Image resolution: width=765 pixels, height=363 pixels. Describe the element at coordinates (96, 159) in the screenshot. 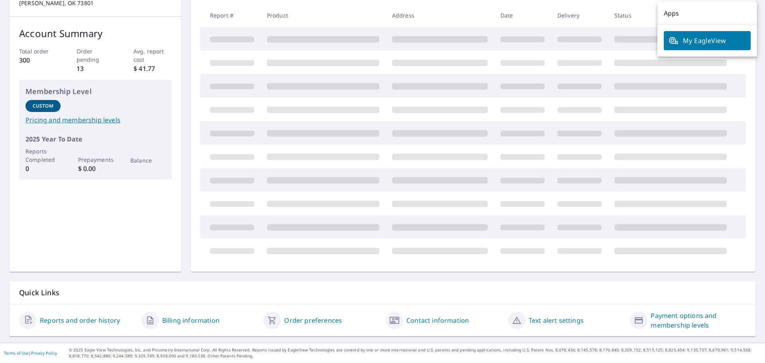

I see `p: Prepayments` at that location.